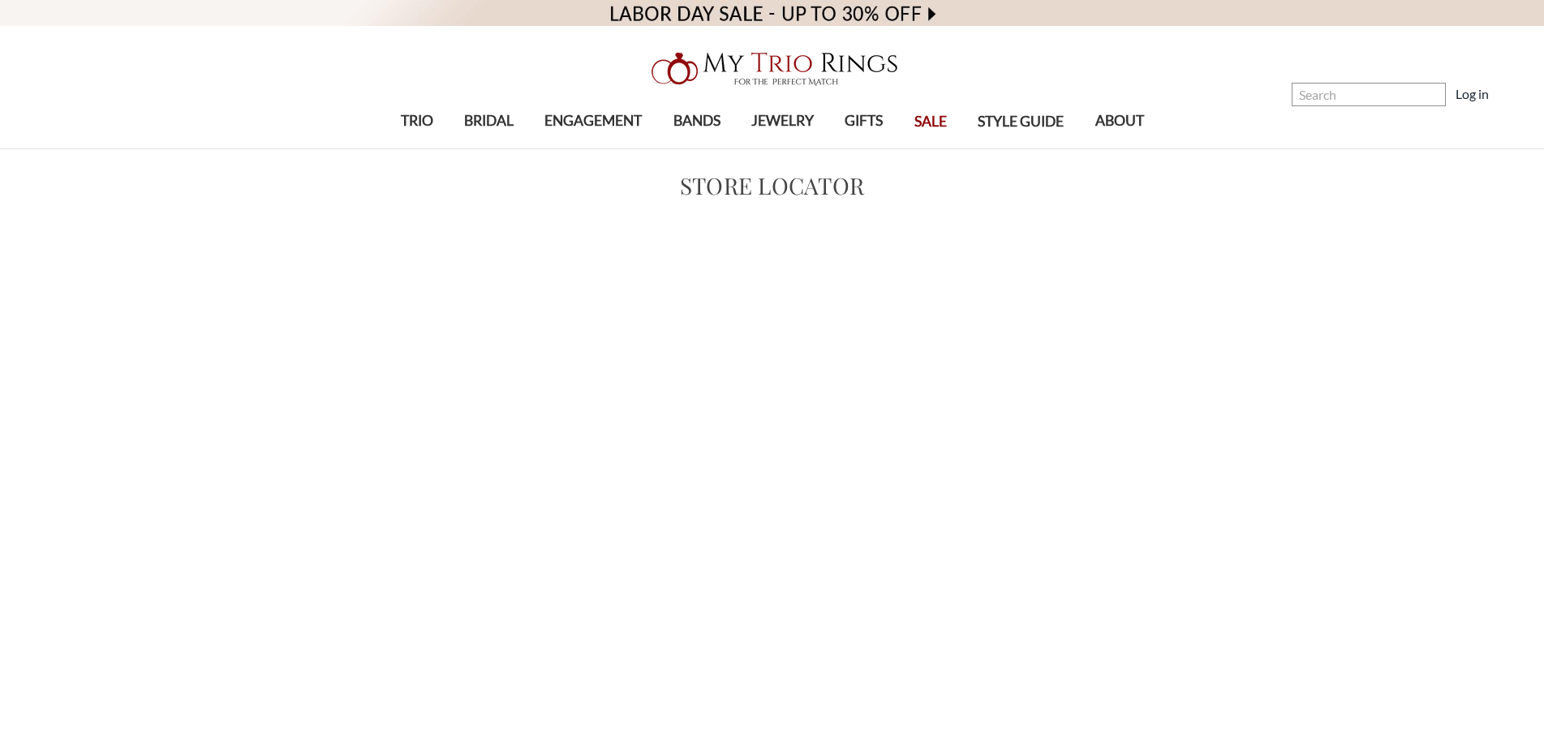 This screenshot has width=1544, height=738. What do you see at coordinates (772, 69) in the screenshot?
I see `a: My Trio Rings` at bounding box center [772, 69].